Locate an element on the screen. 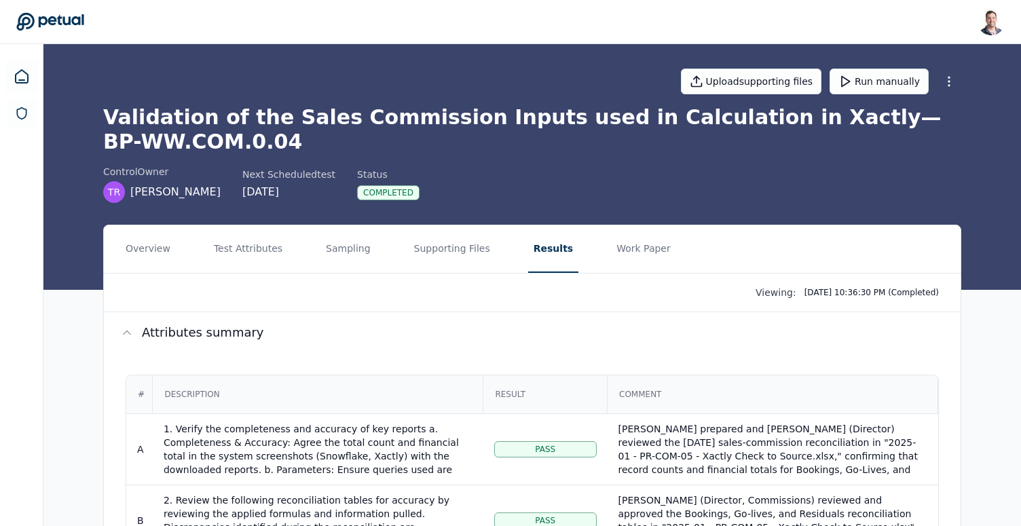 This screenshot has width=1021, height=526. button: Attributes summary is located at coordinates (532, 332).